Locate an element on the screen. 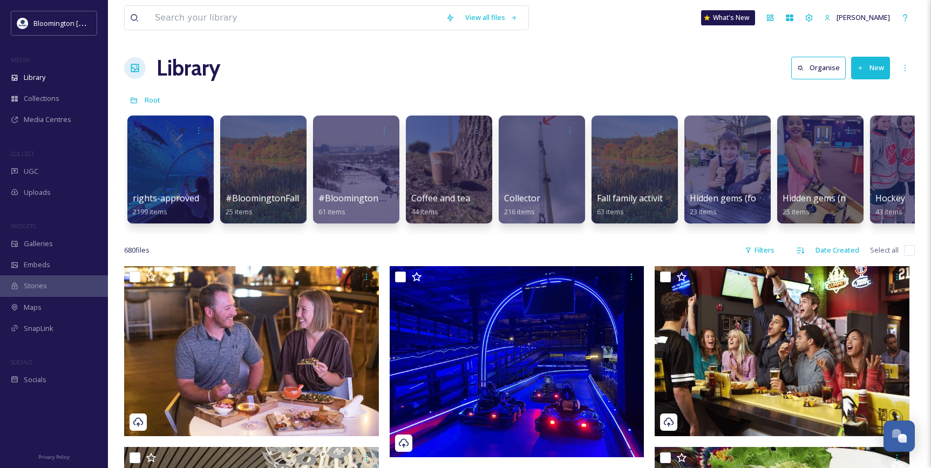 The height and width of the screenshot is (468, 931). button: Organise is located at coordinates (819, 67).